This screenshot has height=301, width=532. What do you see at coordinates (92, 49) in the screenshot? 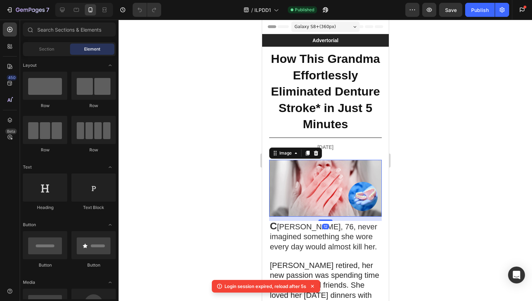
I see `span: Element` at bounding box center [92, 49].